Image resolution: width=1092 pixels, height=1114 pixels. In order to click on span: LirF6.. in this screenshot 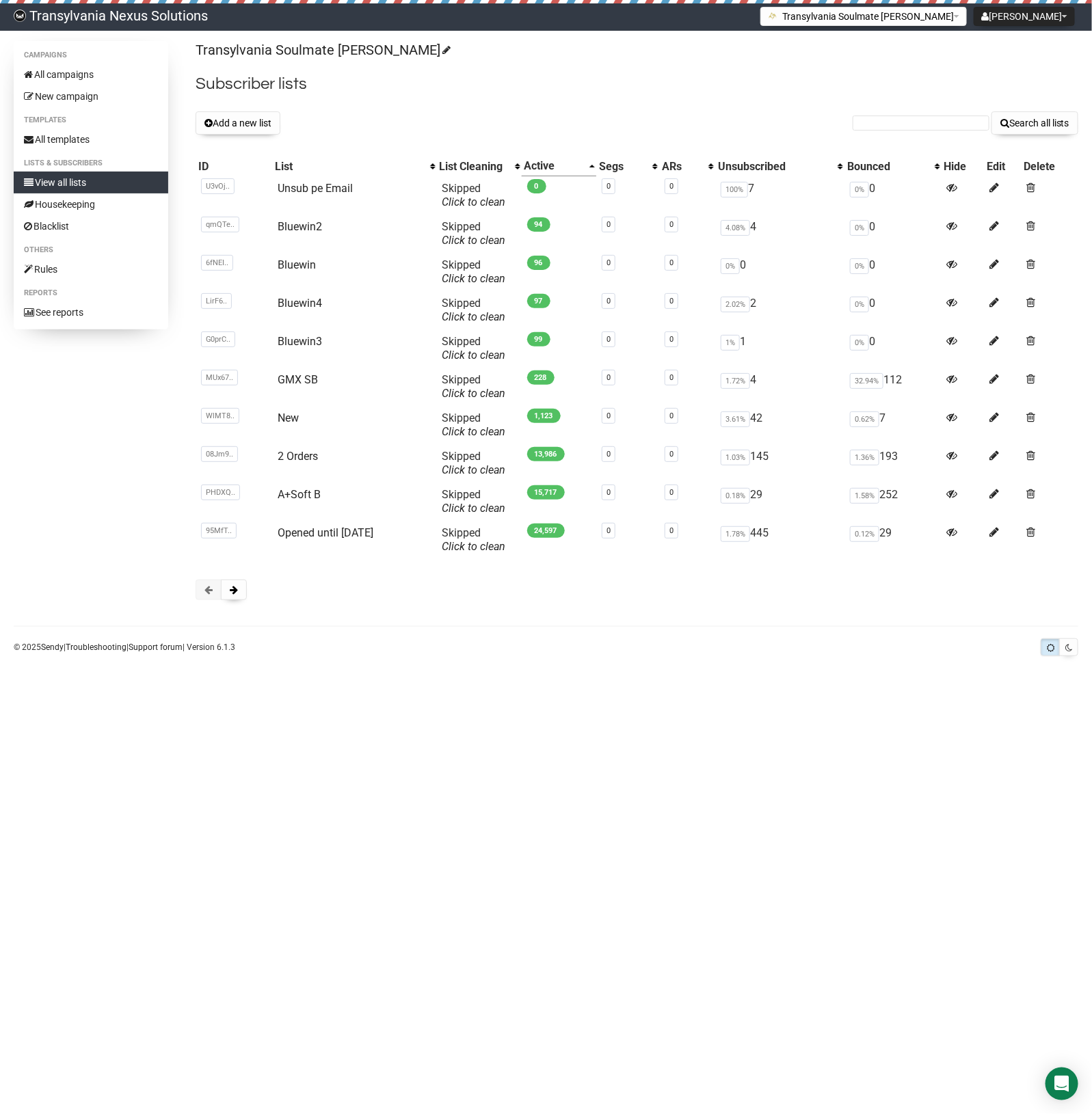, I will do `click(216, 301)`.